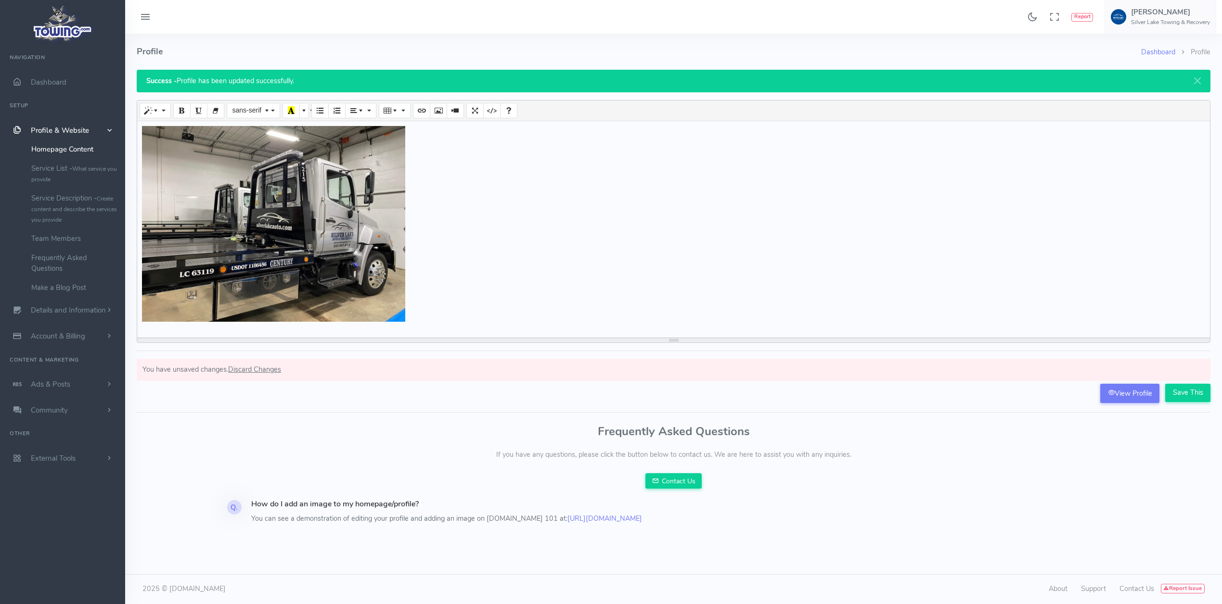 This screenshot has height=604, width=1222. Describe the element at coordinates (74, 209) in the screenshot. I see `small: Create content and describe the services you provide` at that location.